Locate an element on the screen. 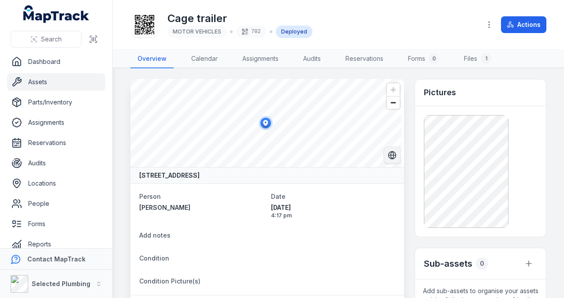  span: Condition is located at coordinates (154, 258).